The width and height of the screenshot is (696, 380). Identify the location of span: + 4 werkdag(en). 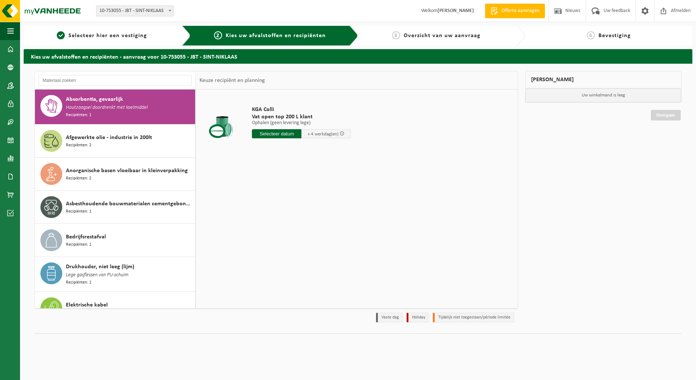
(323, 134).